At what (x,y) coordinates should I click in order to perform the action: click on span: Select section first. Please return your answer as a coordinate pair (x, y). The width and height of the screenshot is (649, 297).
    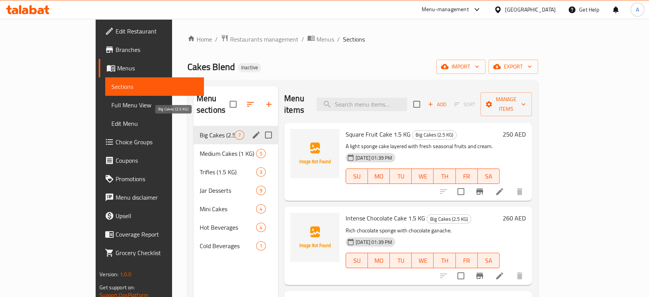
    Looking at the image, I should click on (465, 104).